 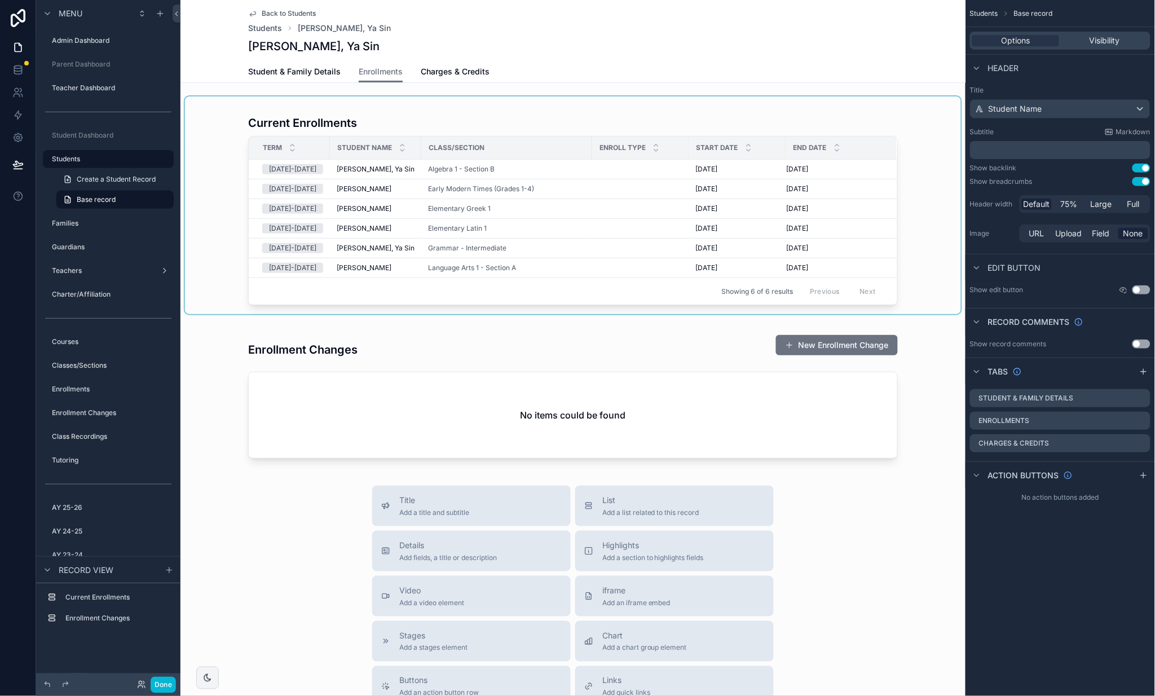 I want to click on span: None, so click(x=1133, y=233).